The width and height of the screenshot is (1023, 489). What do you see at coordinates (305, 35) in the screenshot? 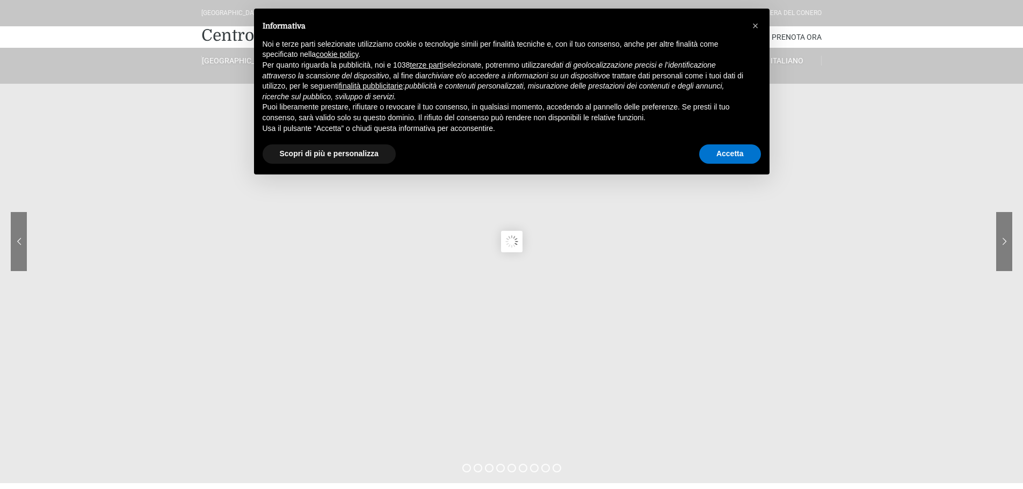
I see `a: Centro Vacanze De Angelis` at bounding box center [305, 35].